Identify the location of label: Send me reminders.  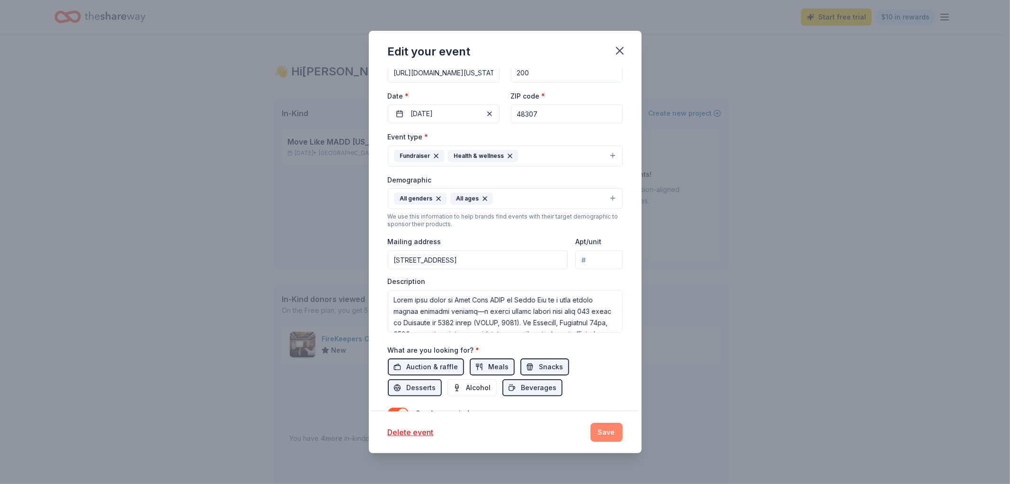
(448, 413).